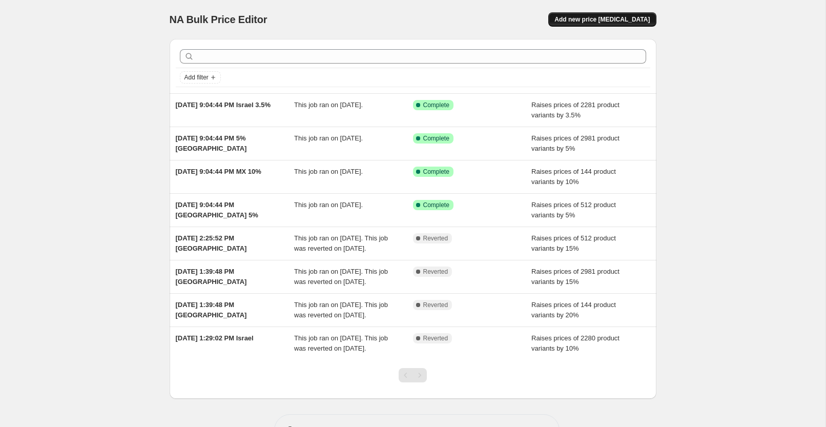  Describe the element at coordinates (575, 343) in the screenshot. I see `span: Raises prices of 2280 product variants by 10%` at that location.